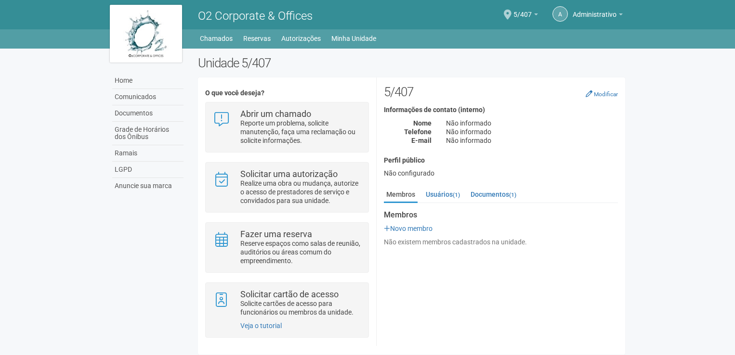  I want to click on p: Reporte um problema, solicite manutenção, faça uma reclamação ou solicite informações., so click(300, 132).